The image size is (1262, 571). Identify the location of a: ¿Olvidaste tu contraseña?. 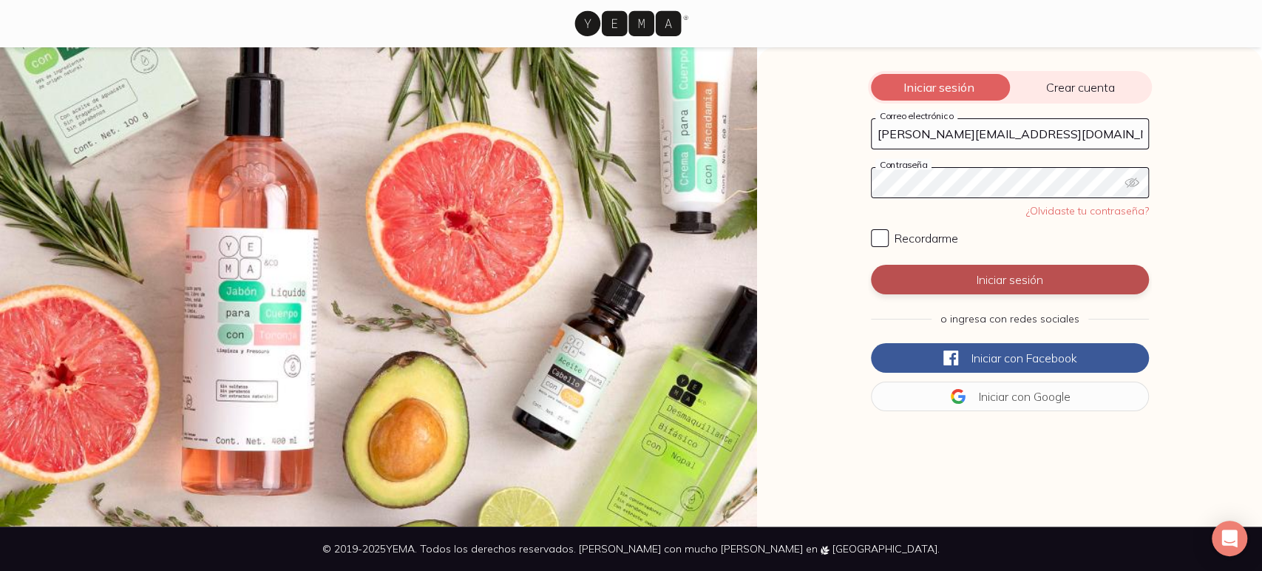
(1088, 211).